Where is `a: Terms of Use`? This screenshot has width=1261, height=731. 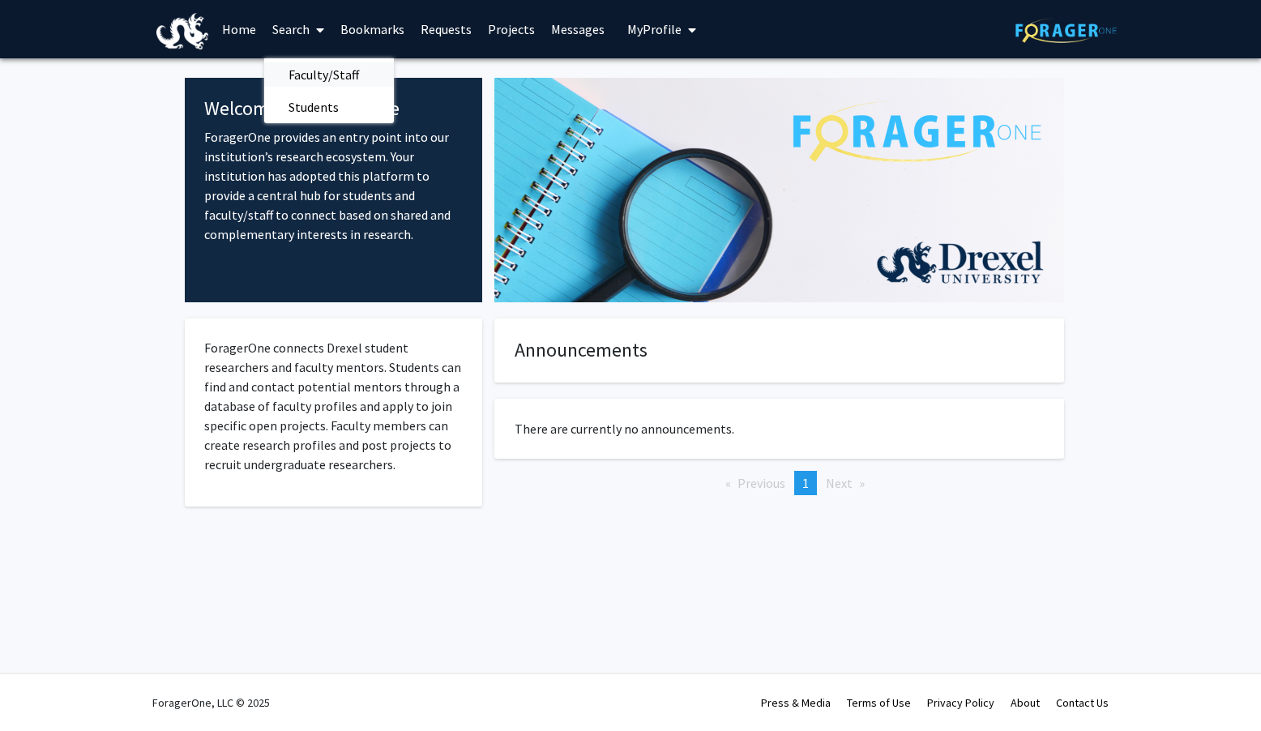
a: Terms of Use is located at coordinates (878, 703).